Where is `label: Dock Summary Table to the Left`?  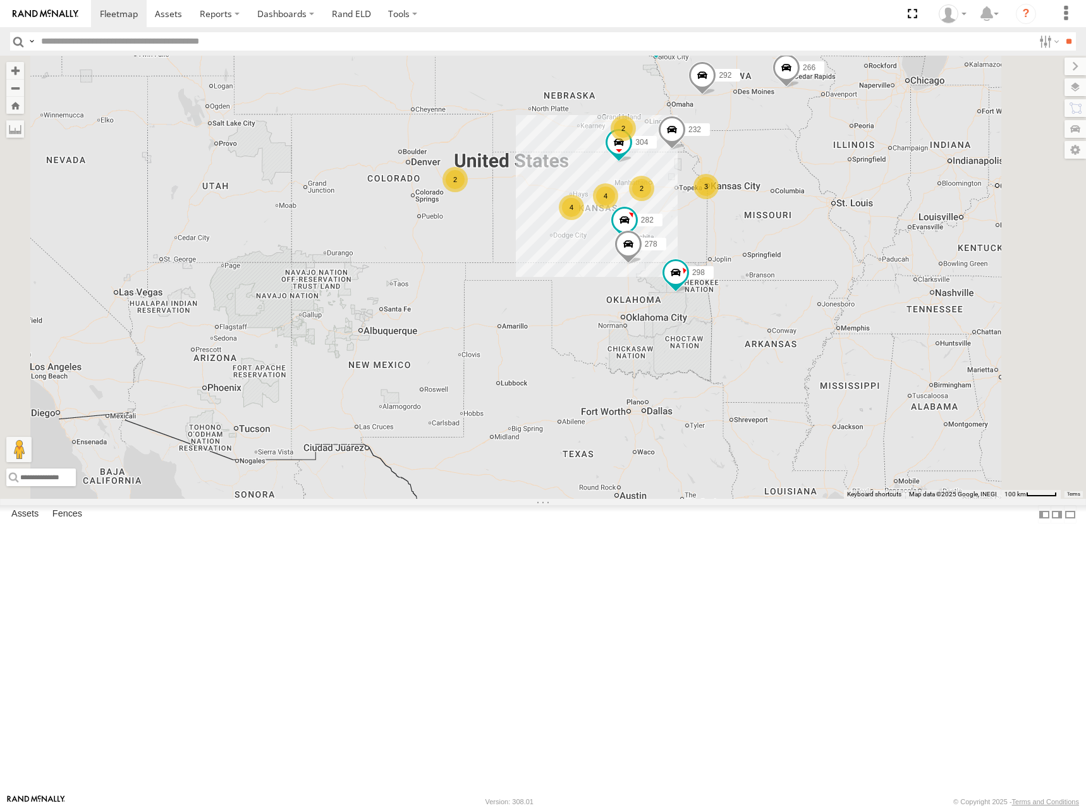 label: Dock Summary Table to the Left is located at coordinates (1044, 514).